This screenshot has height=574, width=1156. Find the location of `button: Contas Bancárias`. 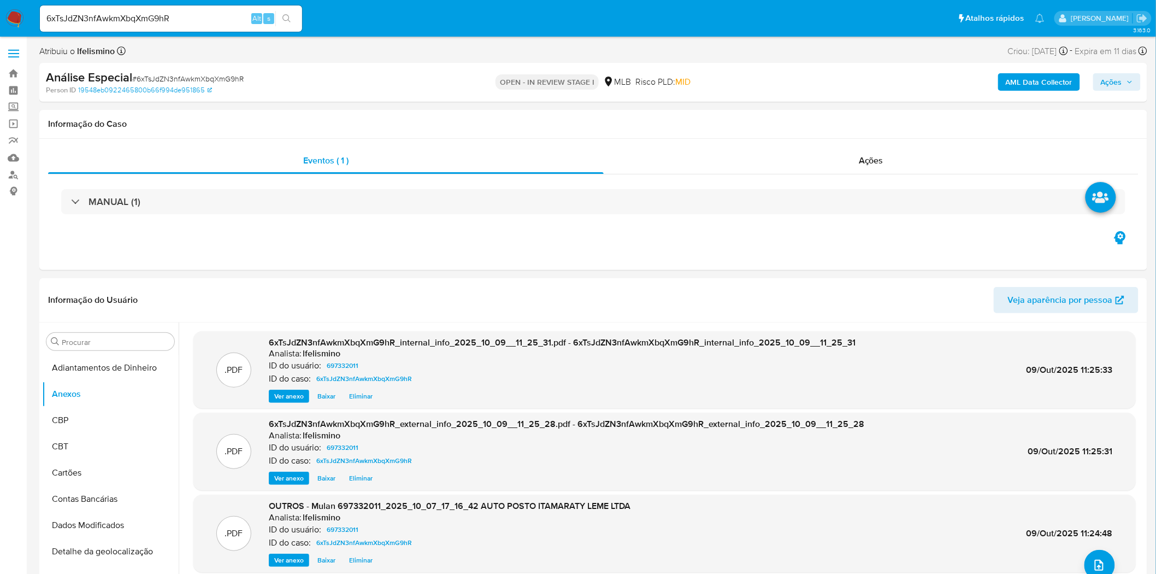

button: Contas Bancárias is located at coordinates (110, 499).